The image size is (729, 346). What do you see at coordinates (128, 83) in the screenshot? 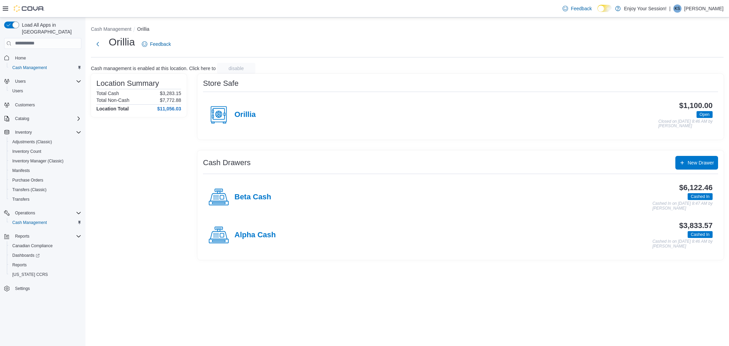
I see `h3: Location Summary` at bounding box center [128, 83].